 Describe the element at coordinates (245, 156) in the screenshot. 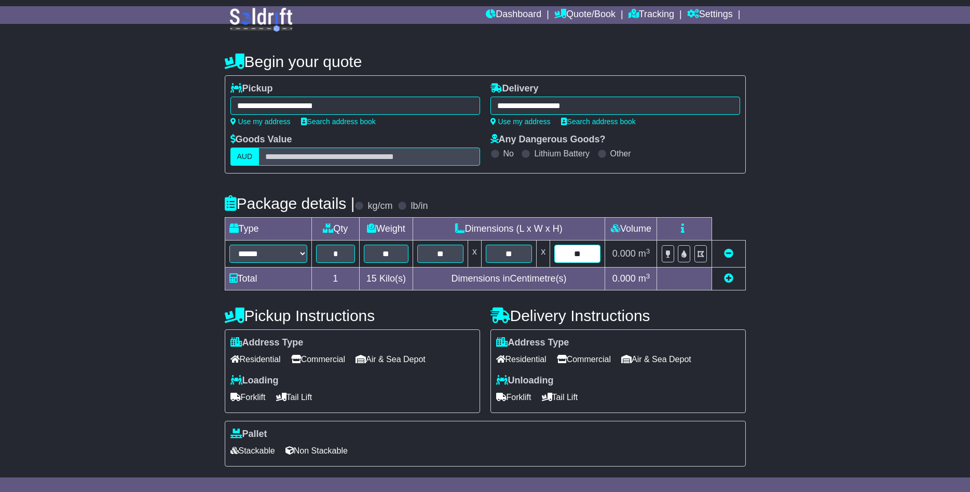

I see `label: AUD` at that location.